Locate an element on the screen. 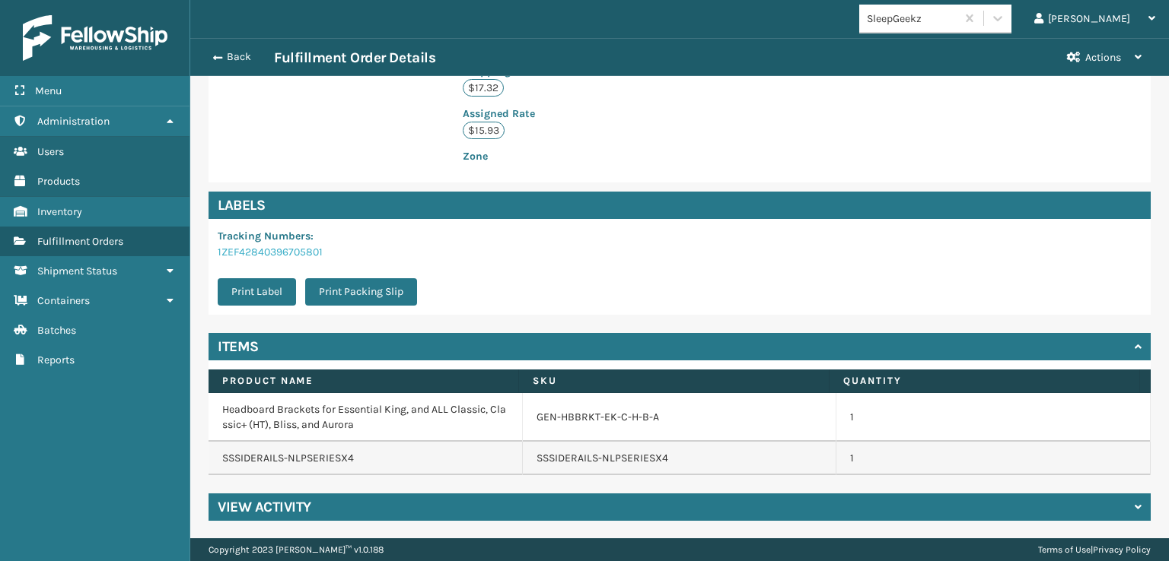  button: Print Packing Slip is located at coordinates (361, 292).